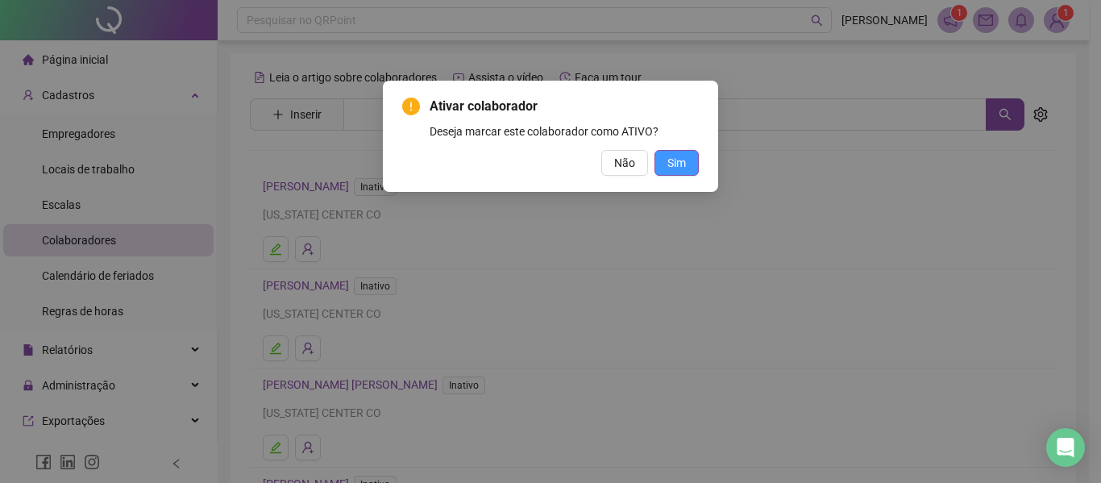  Describe the element at coordinates (411, 106) in the screenshot. I see `span: exclamation-circle` at that location.